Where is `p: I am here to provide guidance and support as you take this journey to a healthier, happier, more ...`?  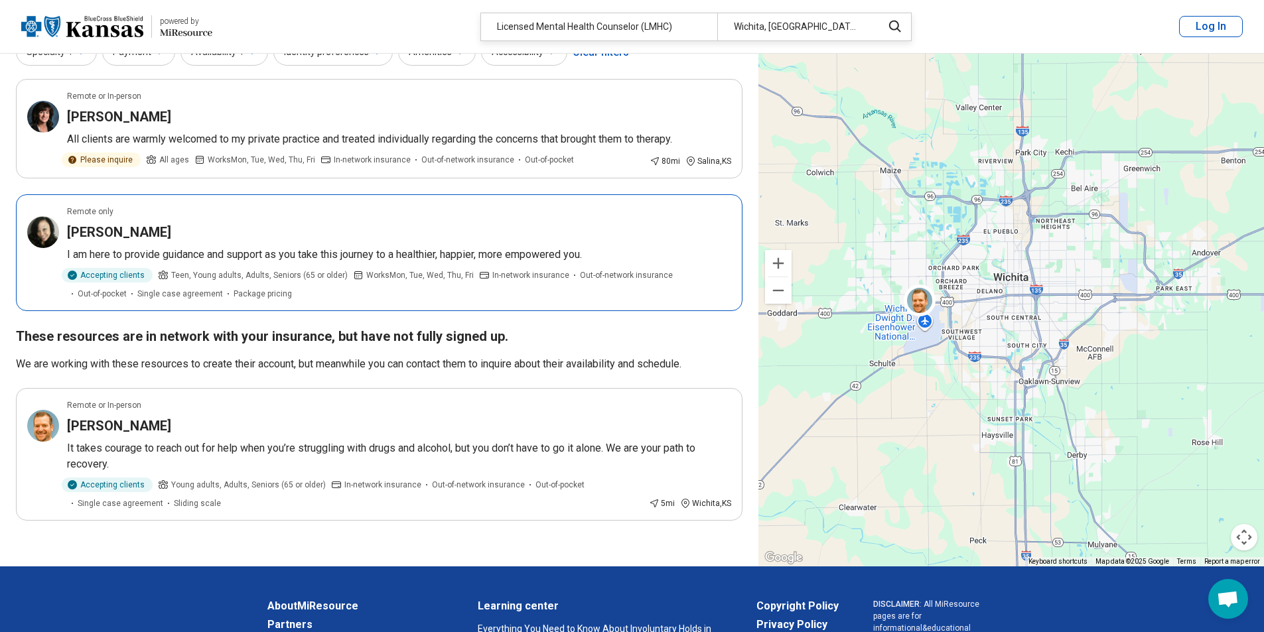 p: I am here to provide guidance and support as you take this journey to a healthier, happier, more ... is located at coordinates (399, 255).